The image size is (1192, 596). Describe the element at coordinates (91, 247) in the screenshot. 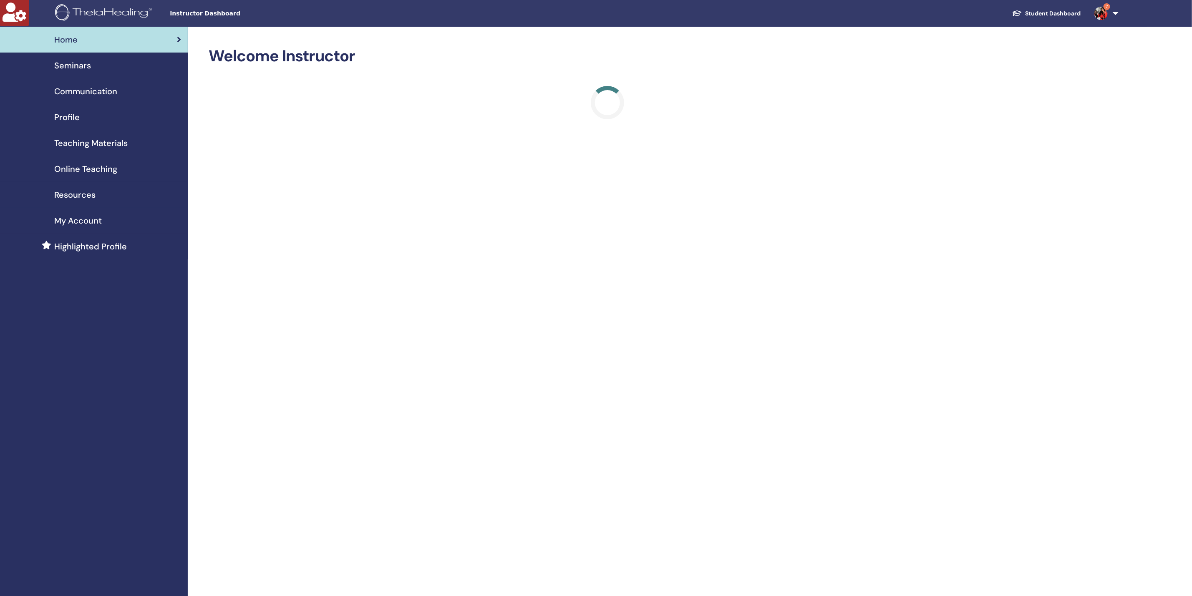

I see `span: Highlighted Profile` at that location.